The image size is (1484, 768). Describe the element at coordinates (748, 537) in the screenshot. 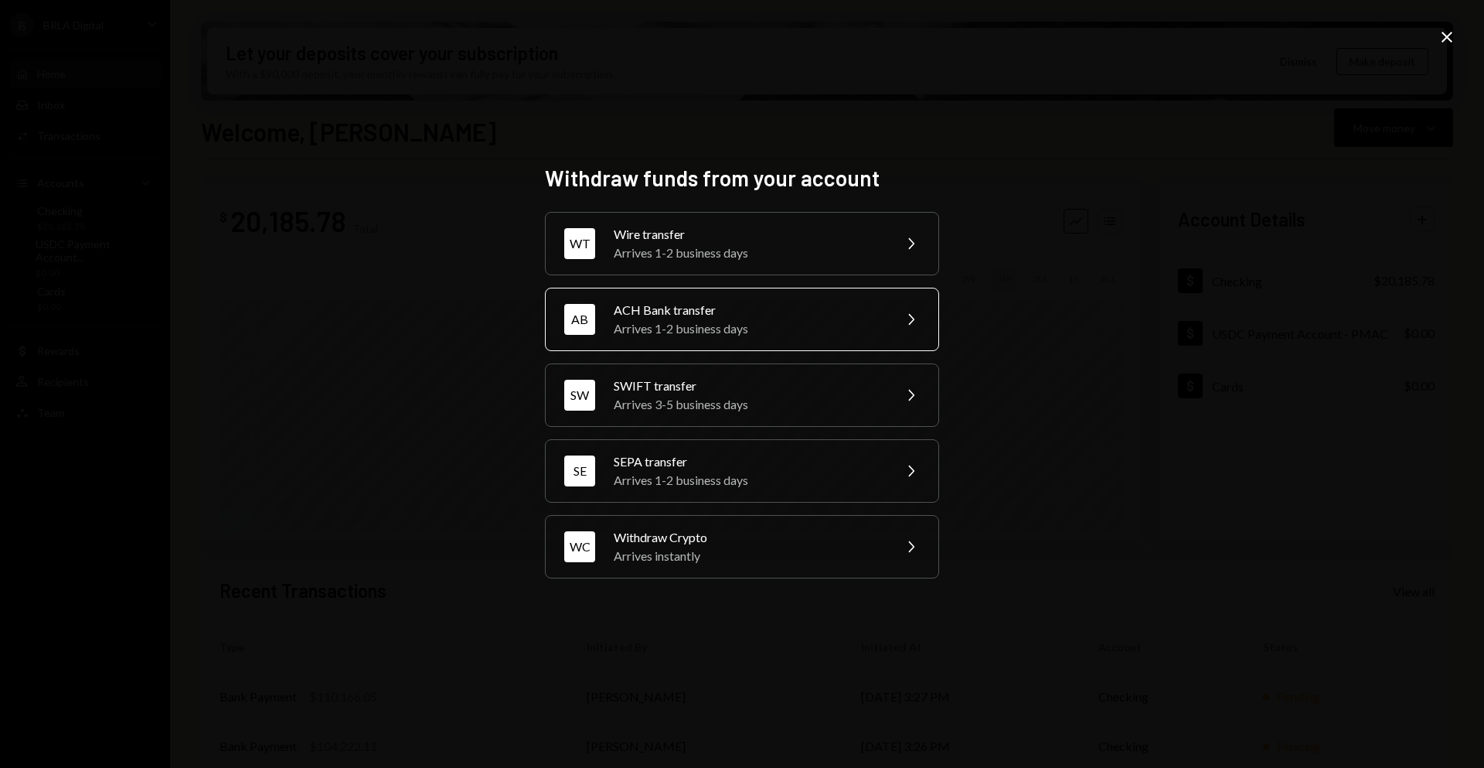

I see `div: Withdraw Crypto` at that location.